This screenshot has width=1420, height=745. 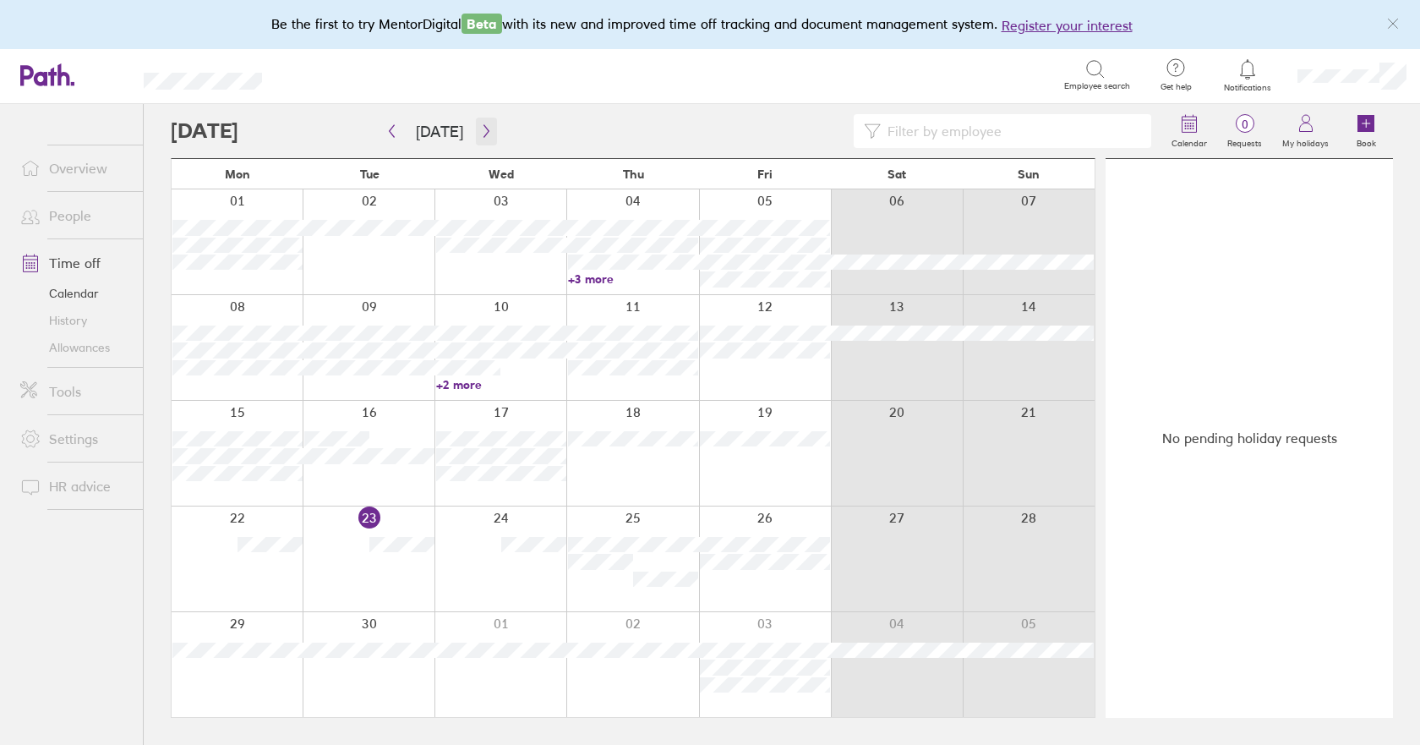 What do you see at coordinates (1305, 131) in the screenshot?
I see `a: My holidays` at bounding box center [1305, 131].